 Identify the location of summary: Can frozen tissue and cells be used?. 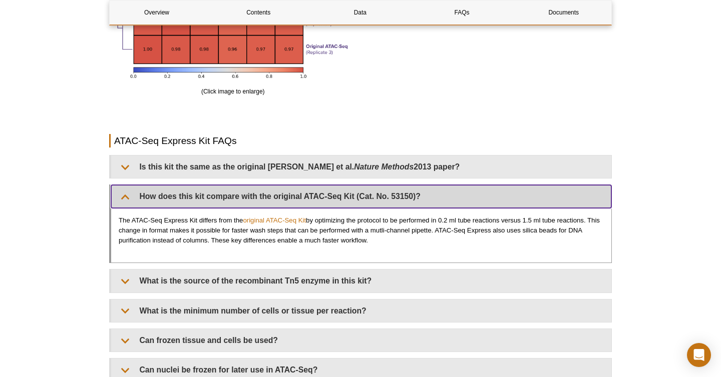
(361, 340).